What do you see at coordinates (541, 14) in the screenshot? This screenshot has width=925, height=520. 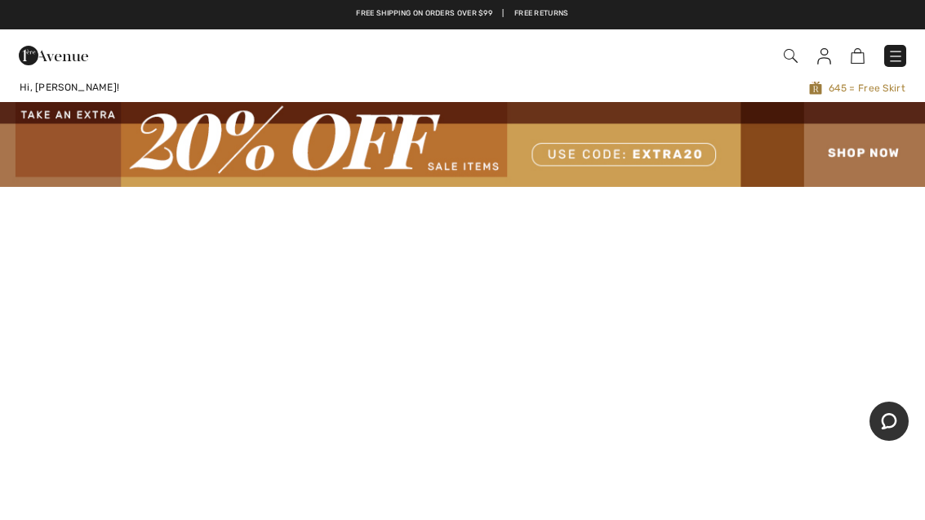 I see `a: Free Returns` at bounding box center [541, 14].